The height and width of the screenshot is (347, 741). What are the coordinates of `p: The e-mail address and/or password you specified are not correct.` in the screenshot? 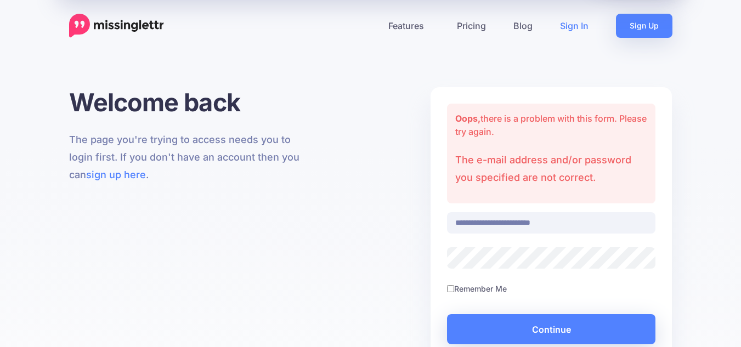 It's located at (551, 169).